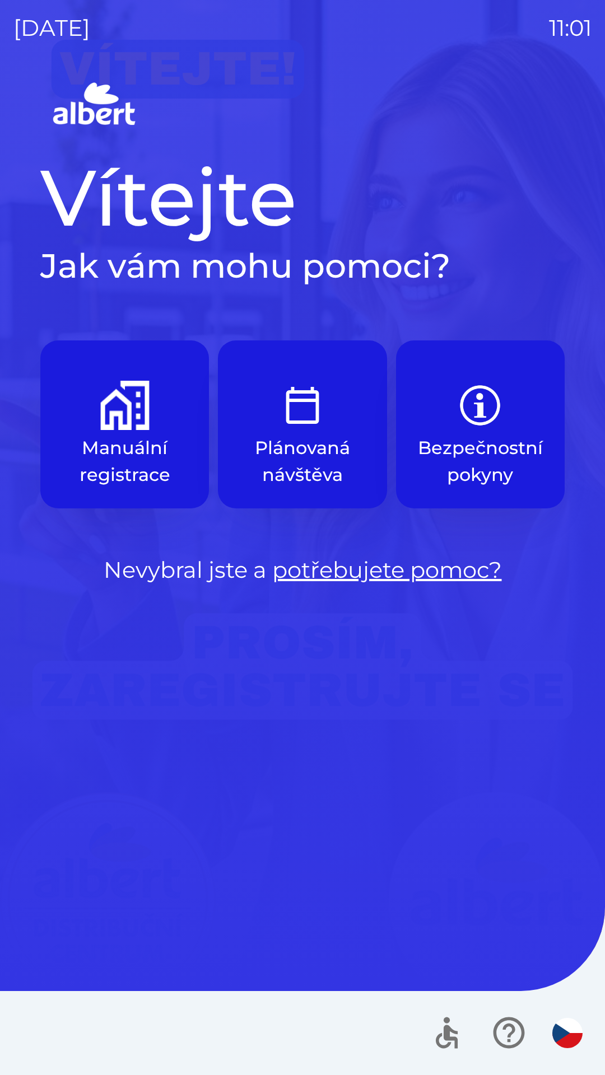 The image size is (605, 1075). What do you see at coordinates (302, 424) in the screenshot?
I see `button: Plánovaná návštěva` at bounding box center [302, 424].